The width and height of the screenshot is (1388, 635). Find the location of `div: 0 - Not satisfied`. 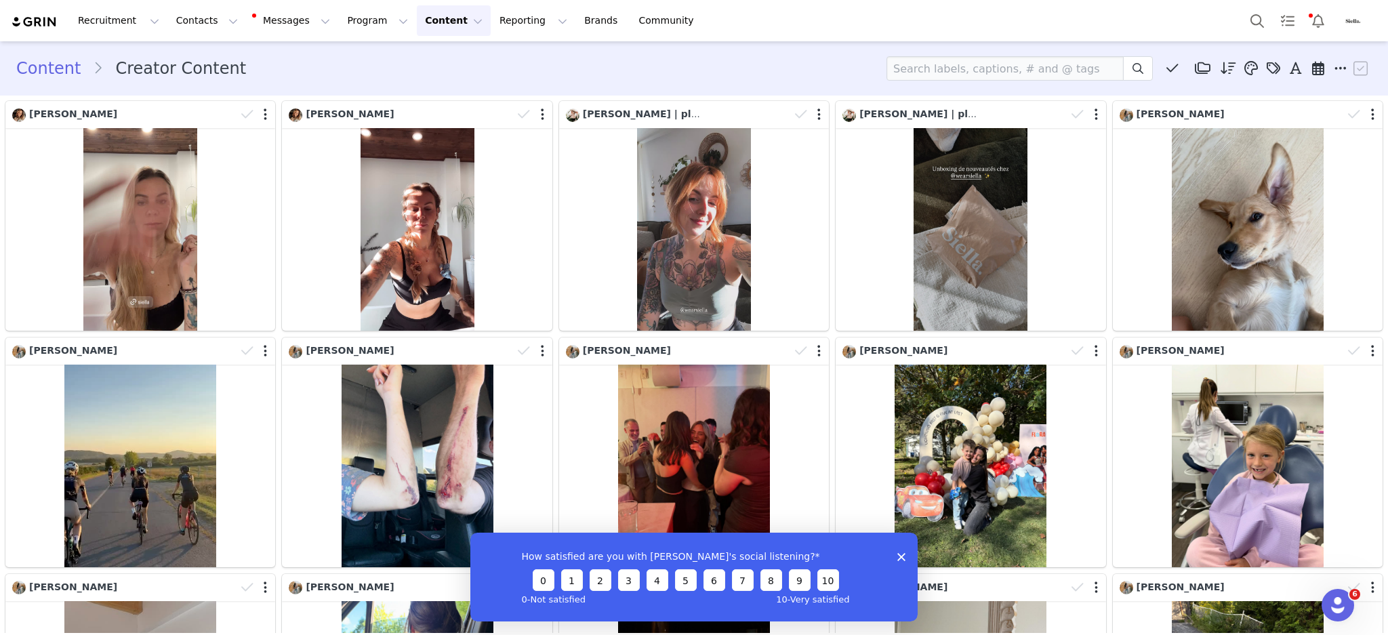

div: 0 - Not satisfied is located at coordinates (115, 66).